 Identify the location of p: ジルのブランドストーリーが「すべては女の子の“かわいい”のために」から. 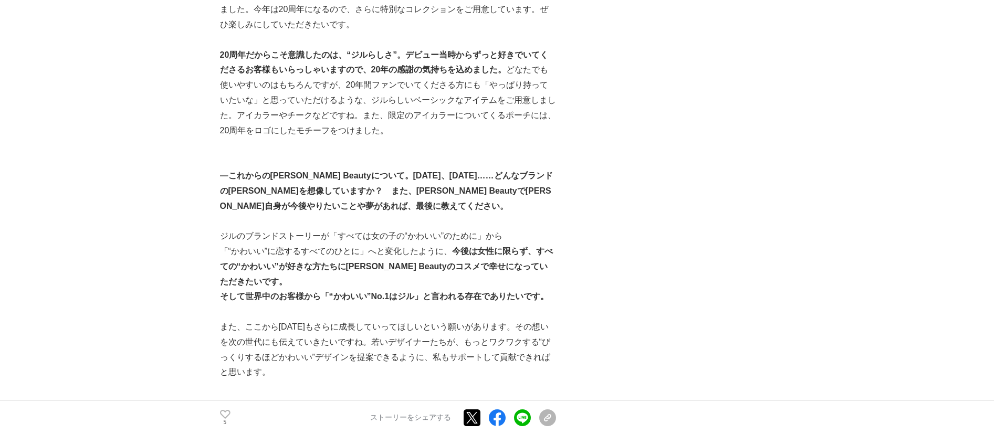
(388, 236).